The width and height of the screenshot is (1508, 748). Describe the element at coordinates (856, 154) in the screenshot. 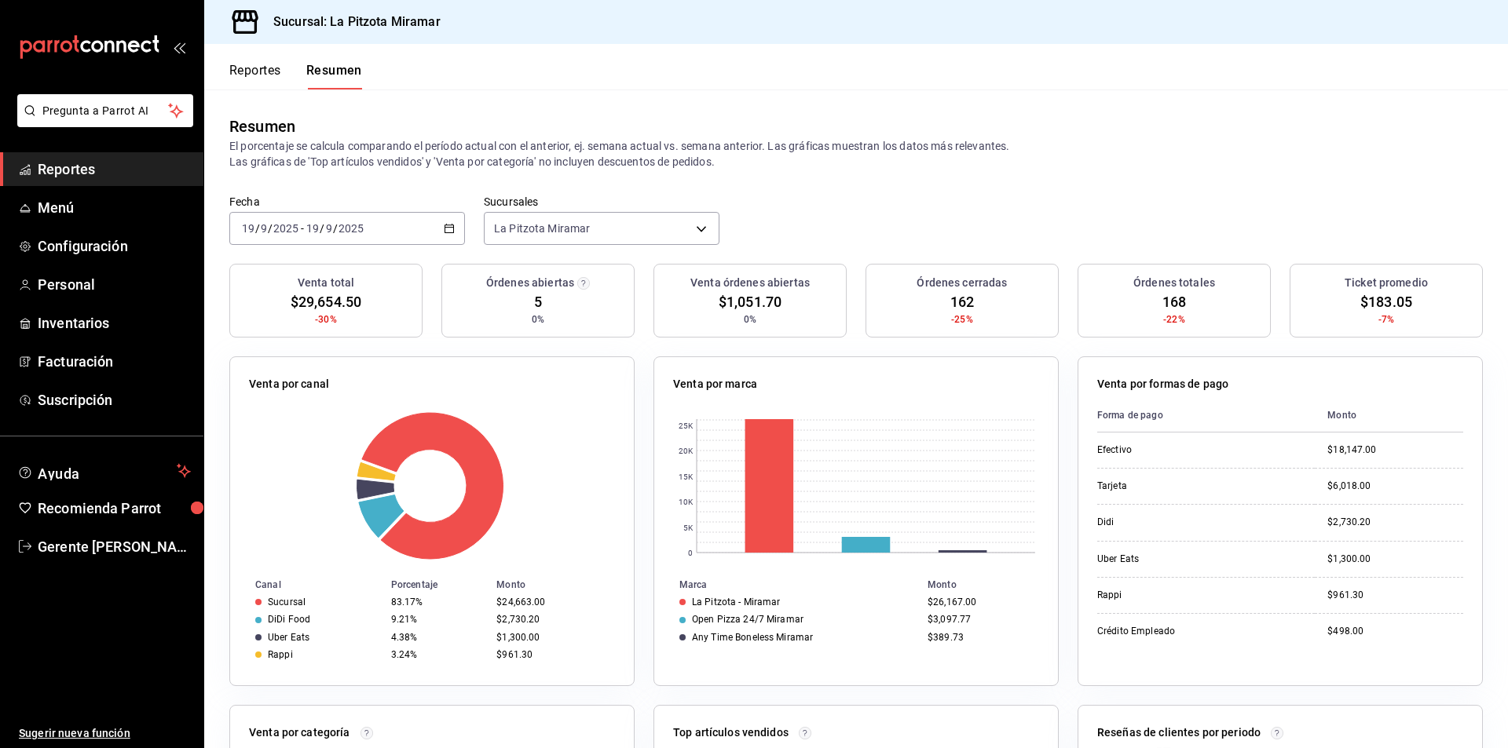

I see `p: El porcentaje se calcula comparando el período actual con el anterior, ej. semana actual vs. sema...` at that location.